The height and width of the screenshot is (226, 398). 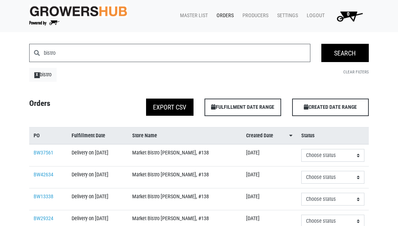 I want to click on a: Settings, so click(x=286, y=16).